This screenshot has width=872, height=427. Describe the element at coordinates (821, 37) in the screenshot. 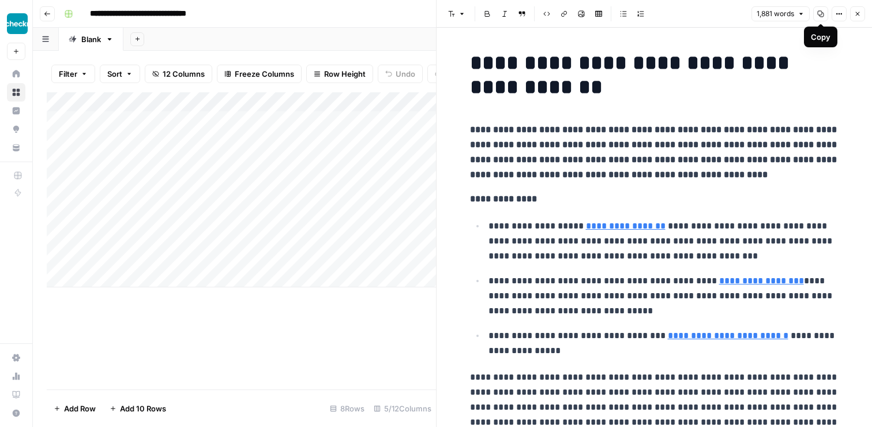

I see `div: Copy` at that location.